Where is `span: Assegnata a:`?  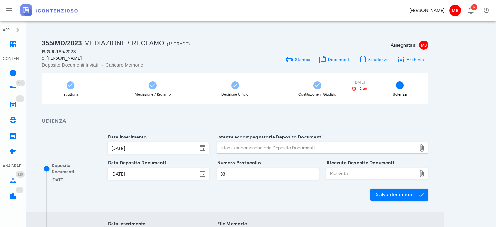
span: Assegnata a: is located at coordinates (403, 45).